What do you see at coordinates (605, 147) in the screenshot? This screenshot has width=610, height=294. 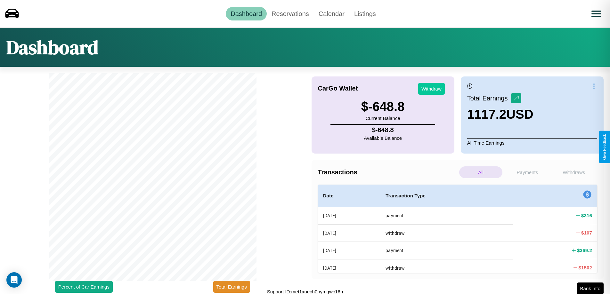 I see `div: Give Feedback` at bounding box center [605, 147].